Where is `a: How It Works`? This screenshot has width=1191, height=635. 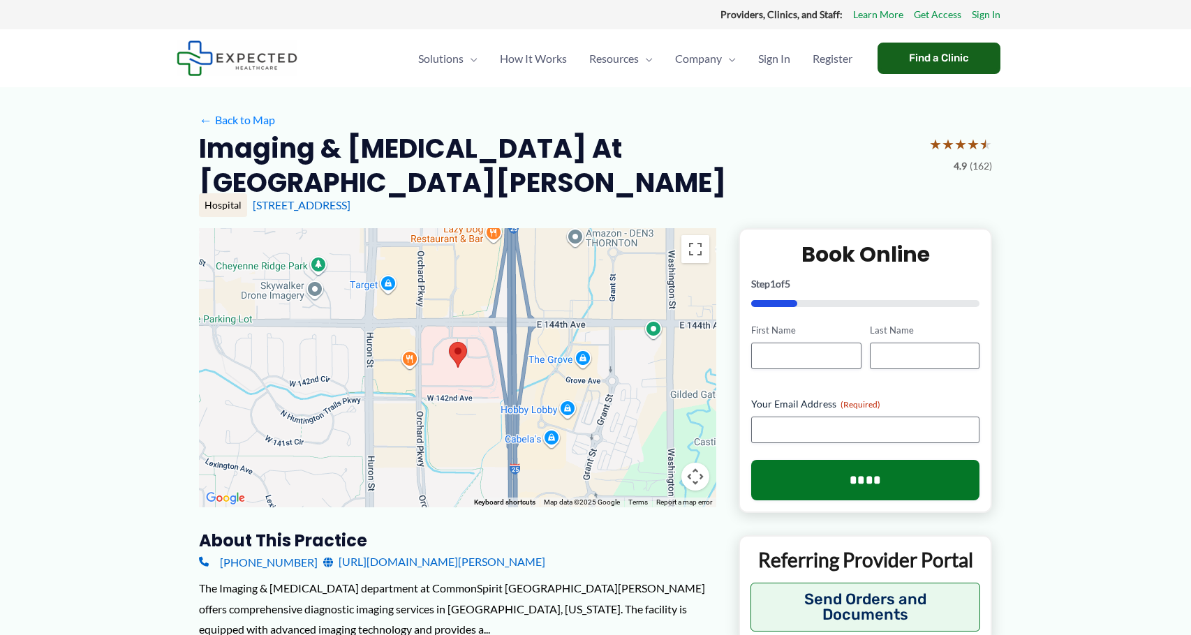
a: How It Works is located at coordinates (533, 59).